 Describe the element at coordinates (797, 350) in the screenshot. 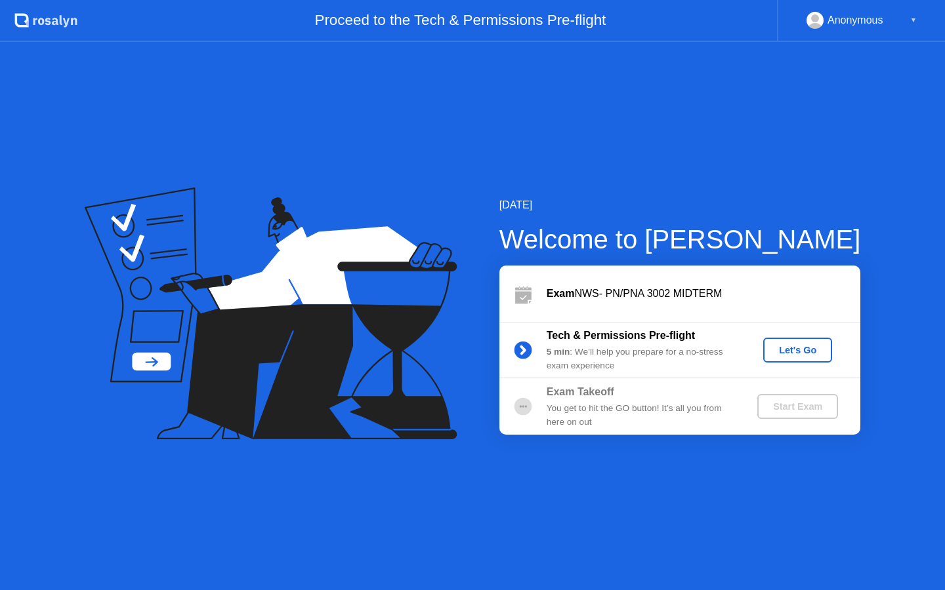

I see `div: Let's Go` at that location.